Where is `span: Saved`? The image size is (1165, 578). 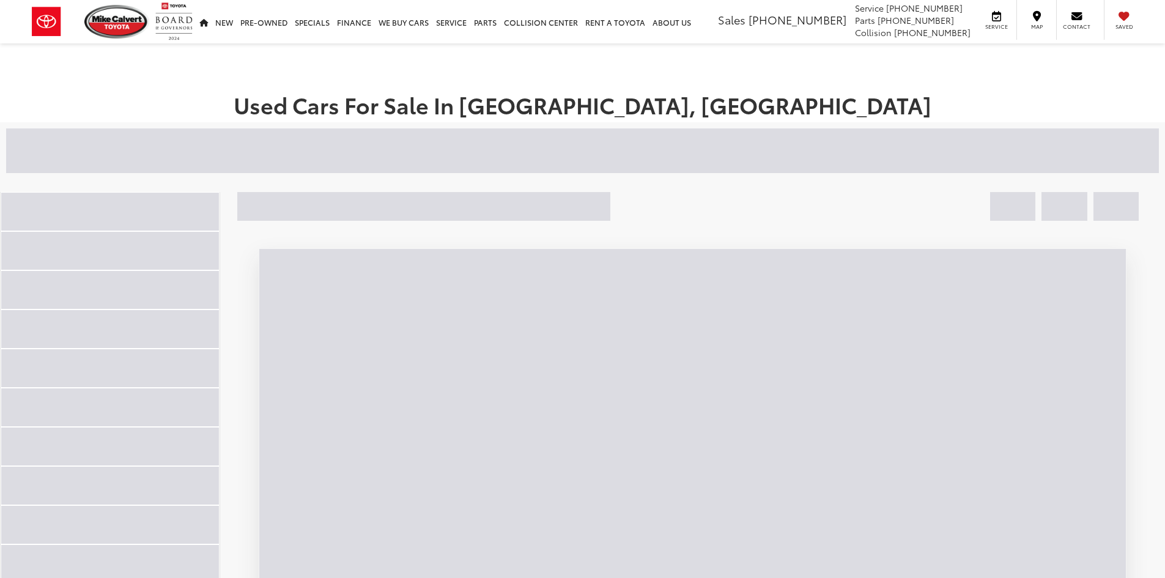 span: Saved is located at coordinates (1124, 26).